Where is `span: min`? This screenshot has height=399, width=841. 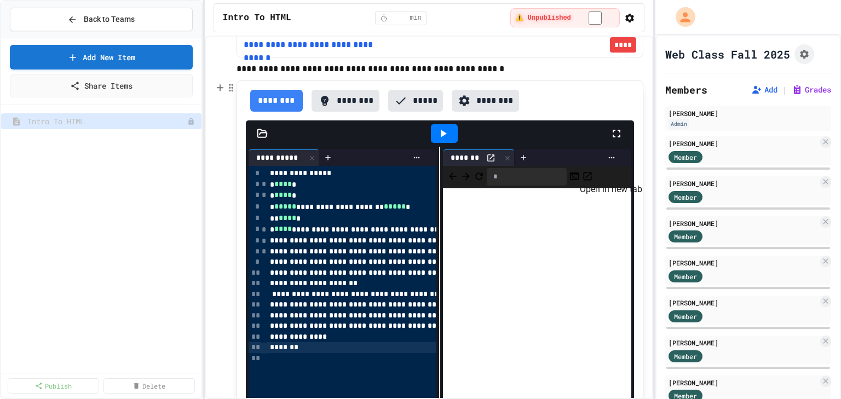
span: min is located at coordinates (415, 18).